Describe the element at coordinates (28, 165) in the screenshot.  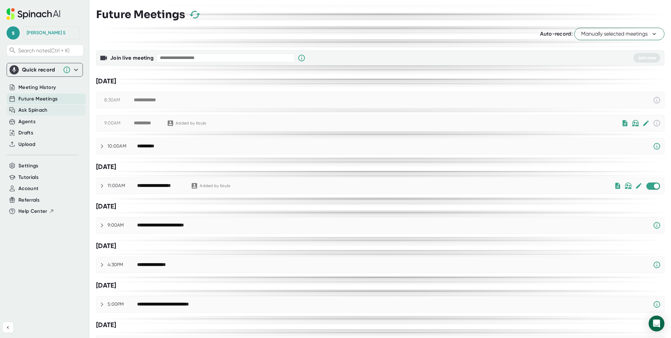
I see `span: Settings` at that location.